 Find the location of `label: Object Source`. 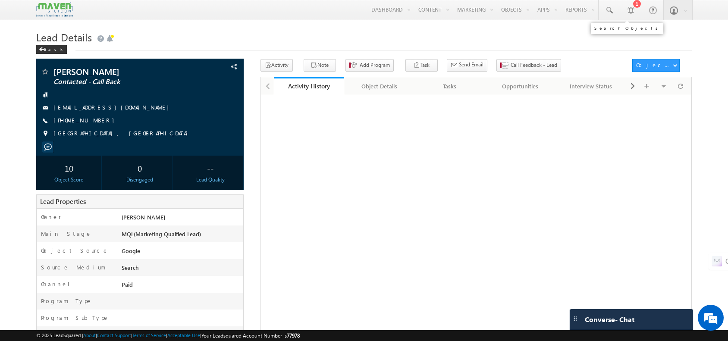

label: Object Source is located at coordinates (75, 250).